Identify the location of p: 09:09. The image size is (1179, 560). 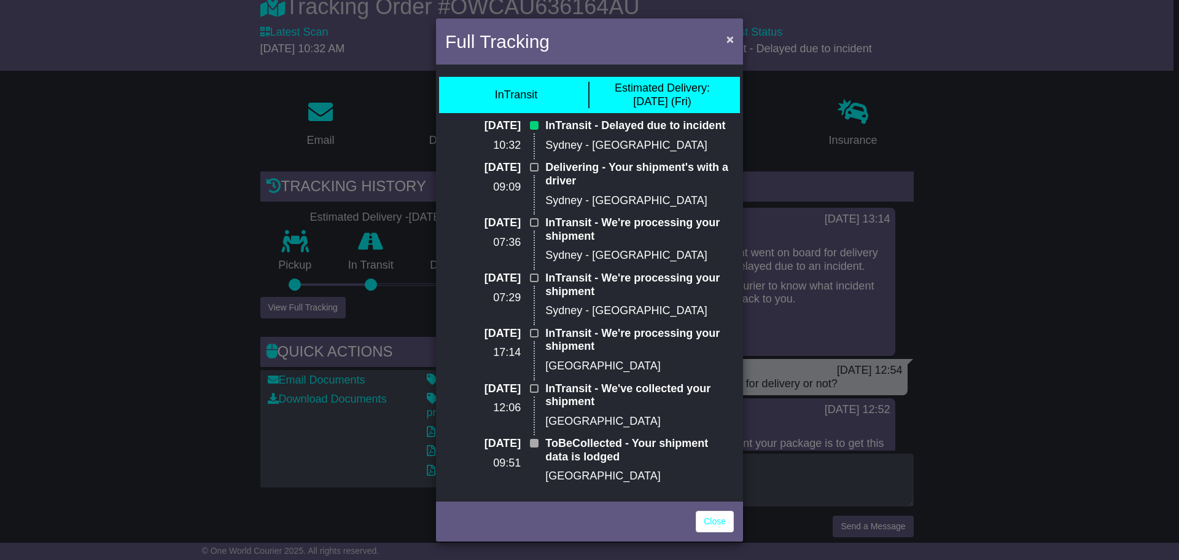
(483, 187).